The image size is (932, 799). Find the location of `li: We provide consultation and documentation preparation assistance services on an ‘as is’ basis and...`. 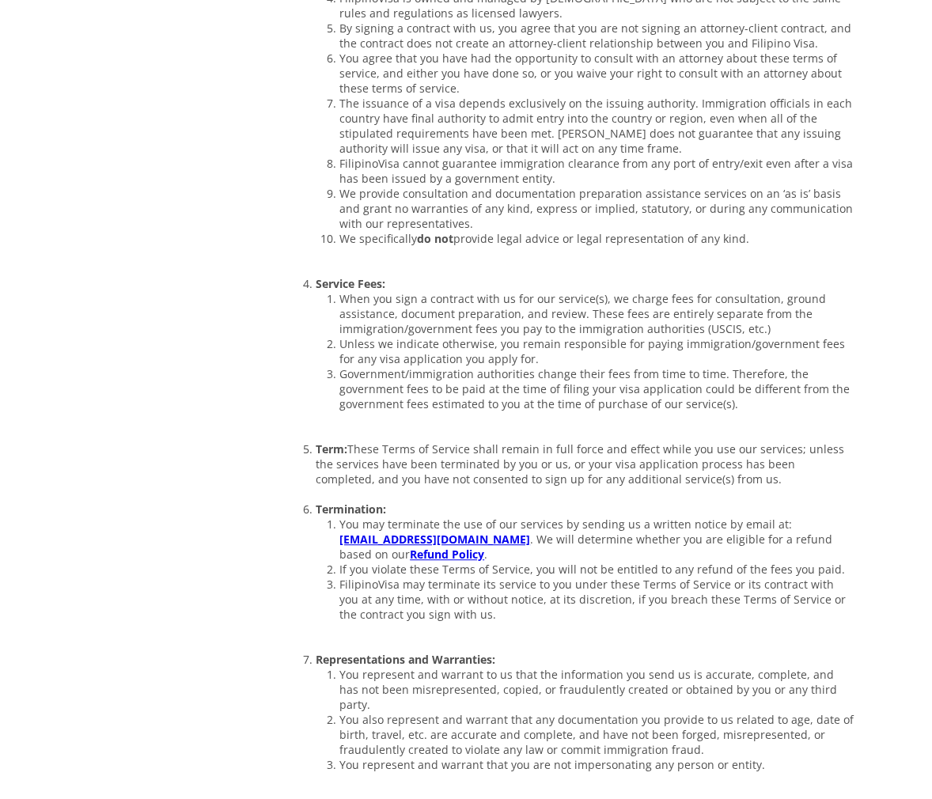

li: We provide consultation and documentation preparation assistance services on an ‘as is’ basis and... is located at coordinates (596, 208).